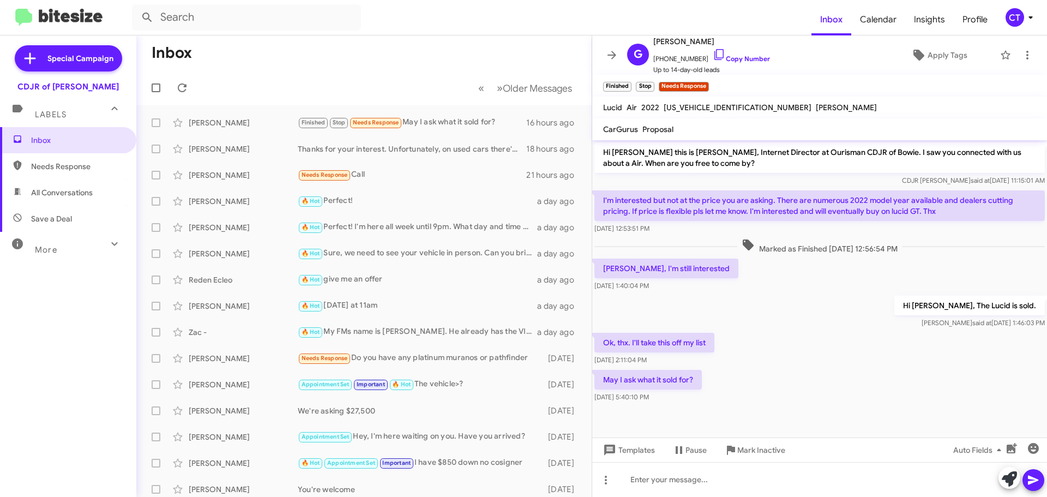  I want to click on p: Ok, thx. I'll take this off my list, so click(654, 342).